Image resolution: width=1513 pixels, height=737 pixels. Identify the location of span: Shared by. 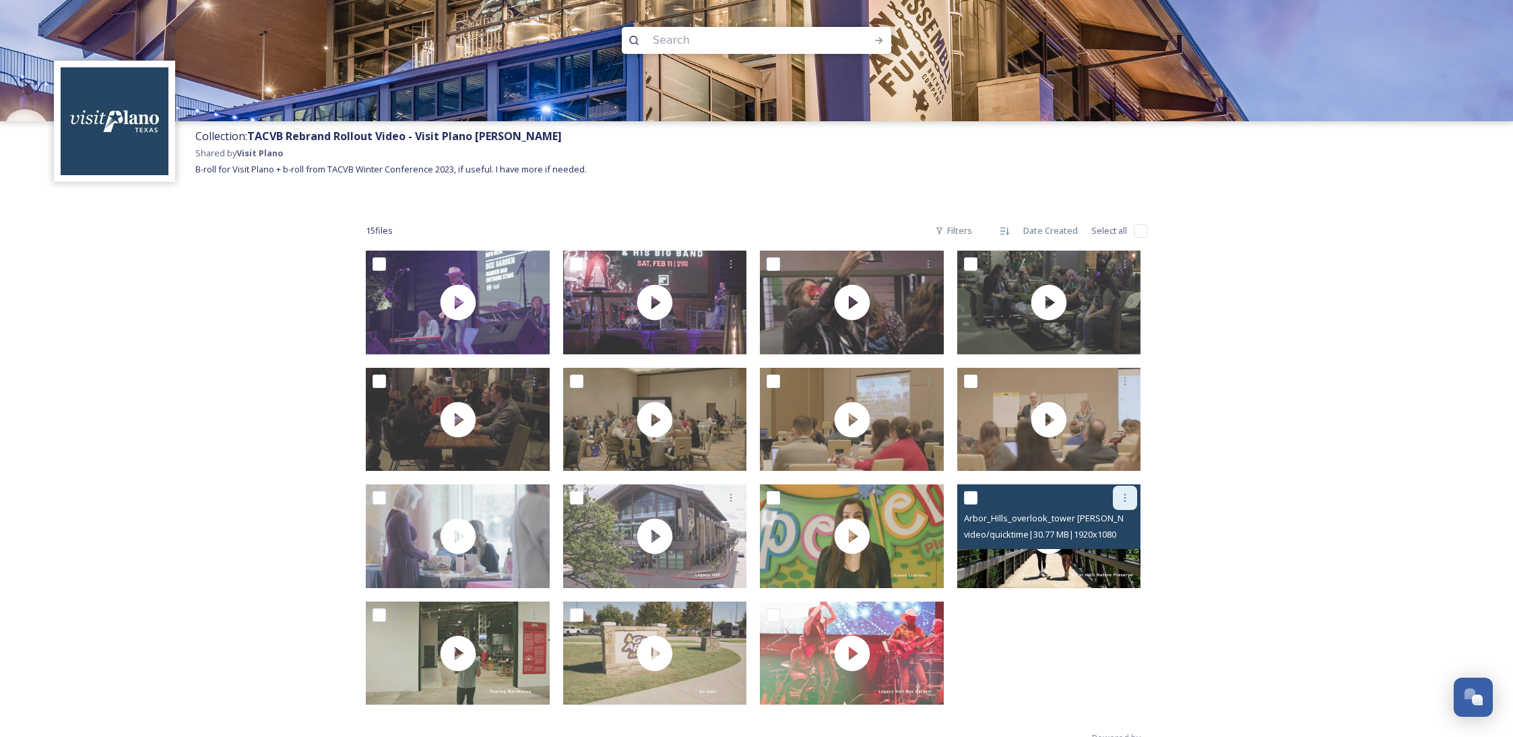
(239, 153).